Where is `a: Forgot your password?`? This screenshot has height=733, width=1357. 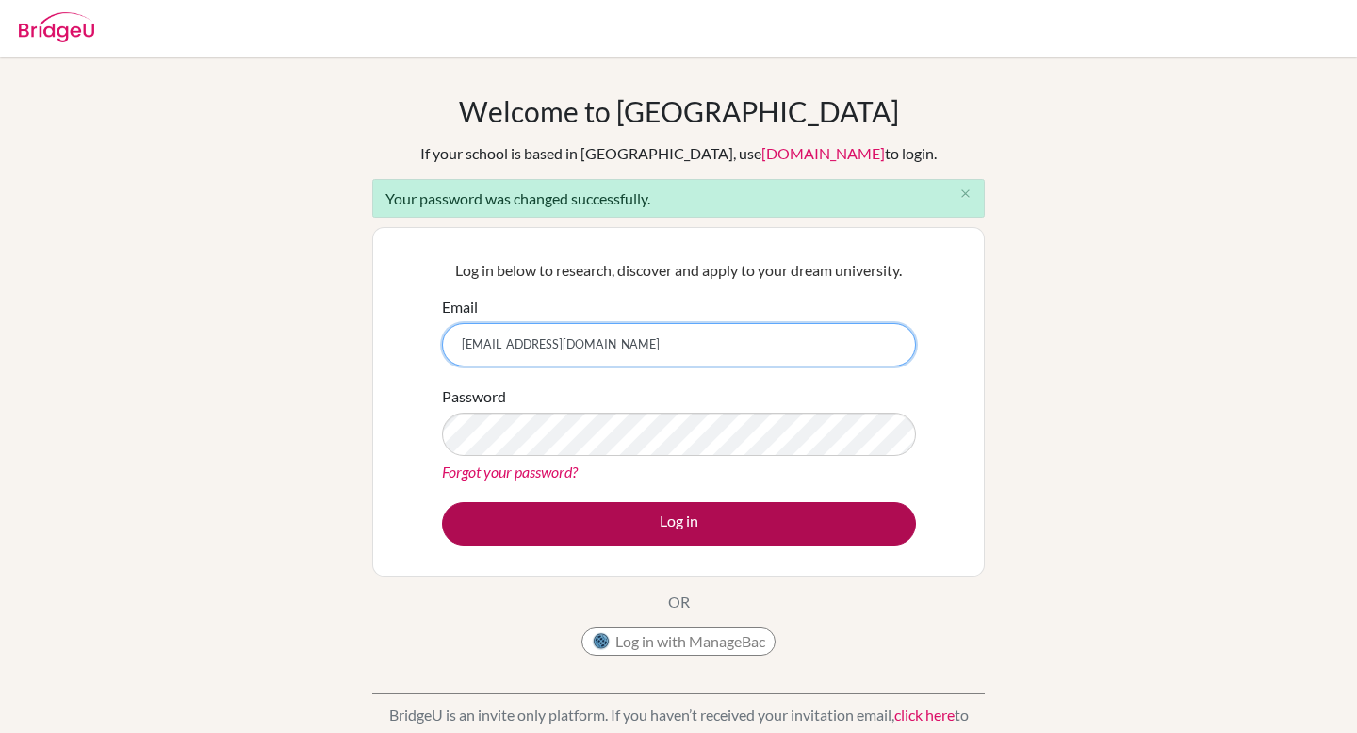
a: Forgot your password? is located at coordinates (510, 471).